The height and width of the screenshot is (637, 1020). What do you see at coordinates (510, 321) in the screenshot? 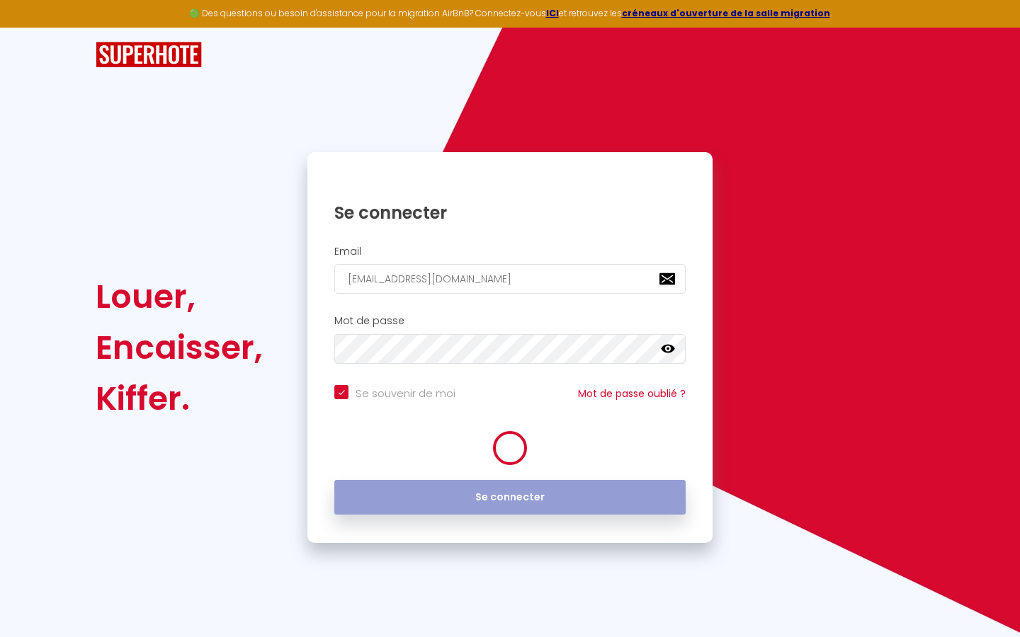
I see `h2: Mot de passe` at bounding box center [510, 321].